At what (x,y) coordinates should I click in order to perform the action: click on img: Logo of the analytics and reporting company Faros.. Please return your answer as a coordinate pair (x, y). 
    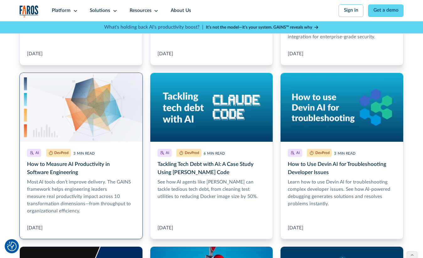
    Looking at the image, I should click on (29, 12).